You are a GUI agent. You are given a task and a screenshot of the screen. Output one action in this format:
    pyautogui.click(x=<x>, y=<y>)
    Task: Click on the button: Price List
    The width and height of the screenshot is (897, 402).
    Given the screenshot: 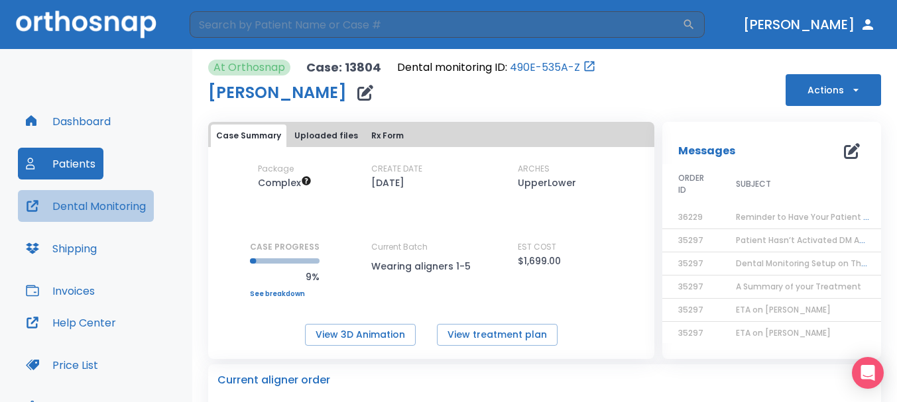 What is the action you would take?
    pyautogui.click(x=62, y=365)
    